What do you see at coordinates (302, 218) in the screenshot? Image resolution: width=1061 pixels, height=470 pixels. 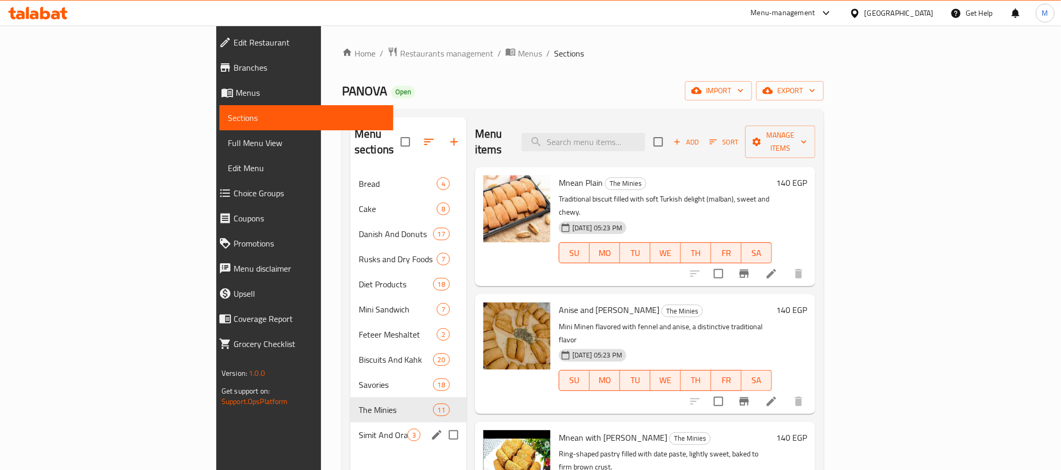 I see `a: Coupons` at bounding box center [302, 218].